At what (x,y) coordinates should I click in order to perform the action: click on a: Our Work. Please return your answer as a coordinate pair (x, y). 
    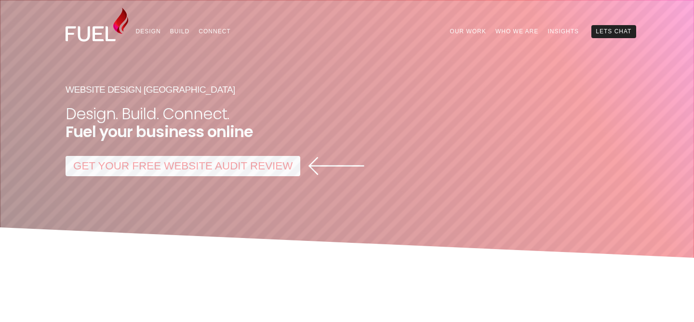
    Looking at the image, I should click on (468, 31).